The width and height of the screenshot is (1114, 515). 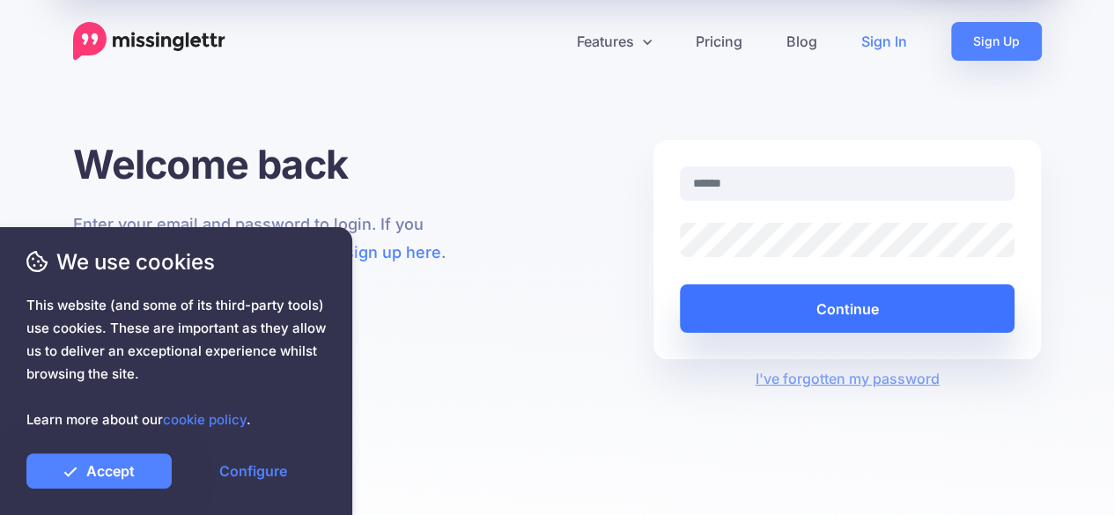 I want to click on a: Sign Up, so click(x=996, y=41).